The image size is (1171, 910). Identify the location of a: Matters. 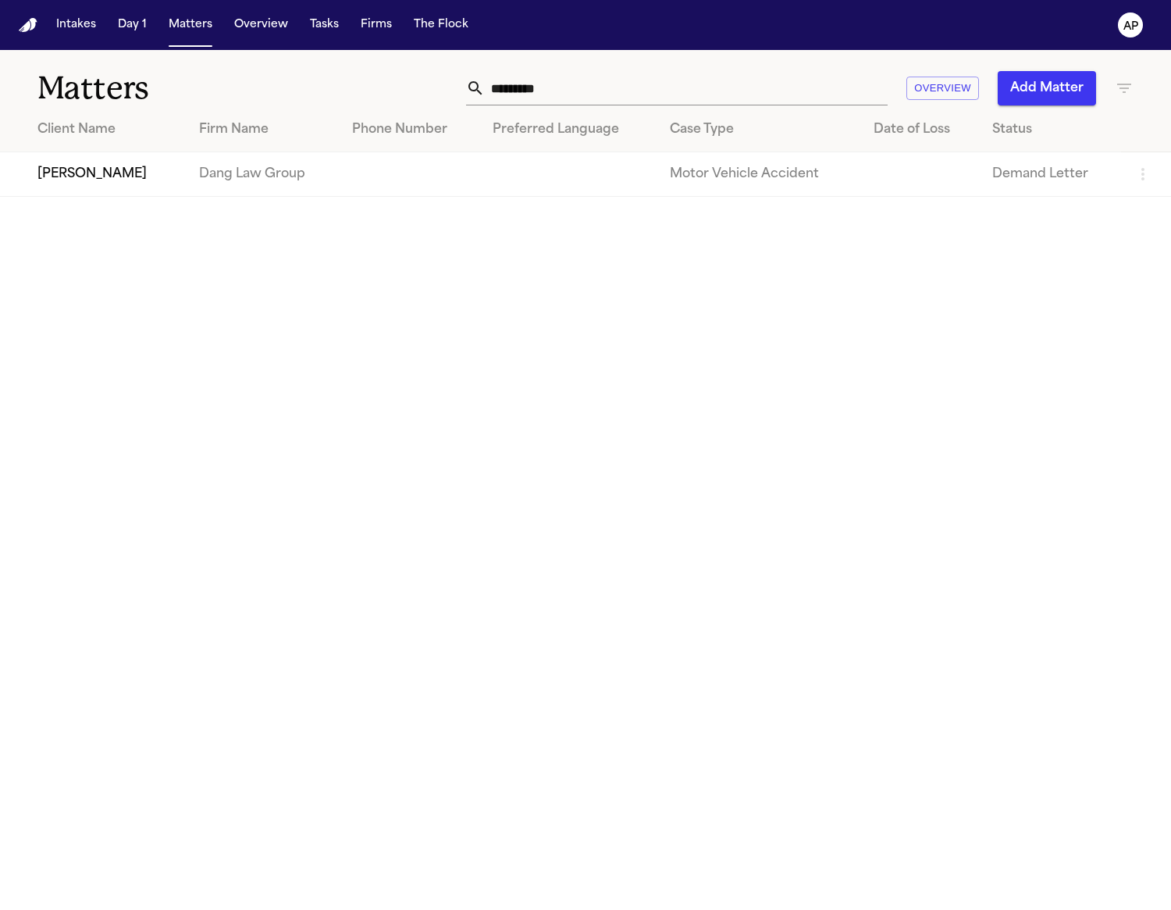
(191, 25).